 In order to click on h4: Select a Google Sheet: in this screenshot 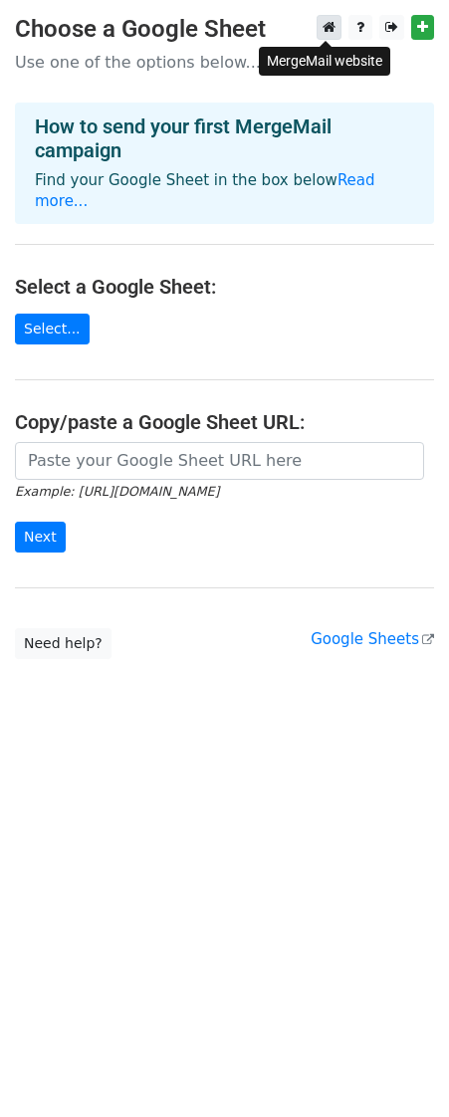, I will do `click(224, 287)`.